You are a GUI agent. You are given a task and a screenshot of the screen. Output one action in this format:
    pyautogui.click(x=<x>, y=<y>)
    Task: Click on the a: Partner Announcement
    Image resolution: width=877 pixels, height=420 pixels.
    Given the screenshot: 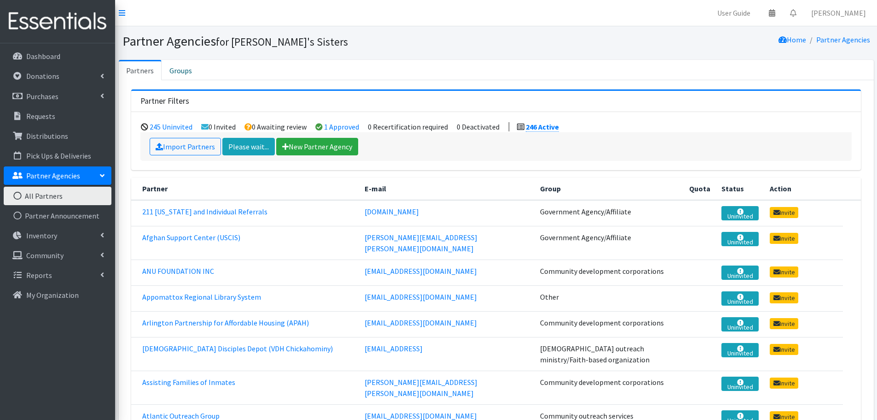 What is the action you would take?
    pyautogui.click(x=58, y=216)
    